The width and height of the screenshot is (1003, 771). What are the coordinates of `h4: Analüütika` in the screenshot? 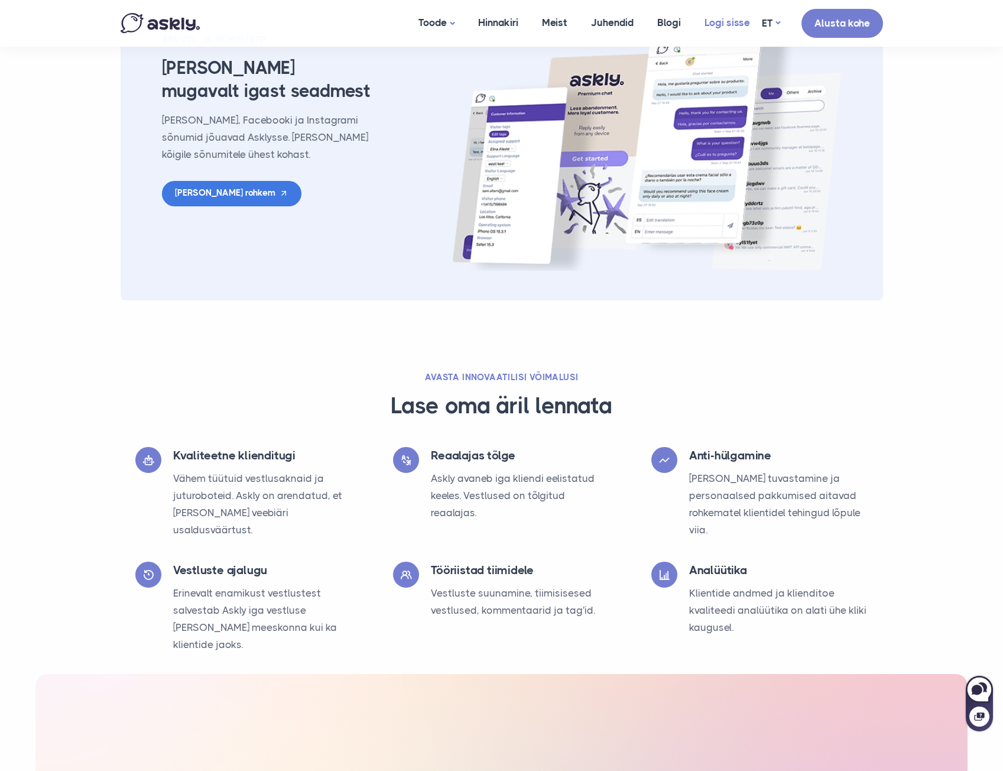 It's located at (778, 570).